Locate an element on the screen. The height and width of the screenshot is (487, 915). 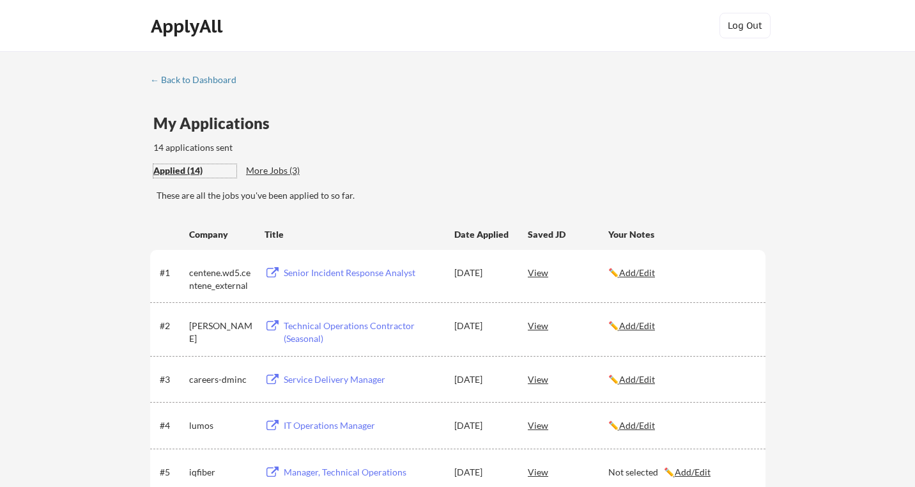
div: IT Operations Manager is located at coordinates (363, 425).